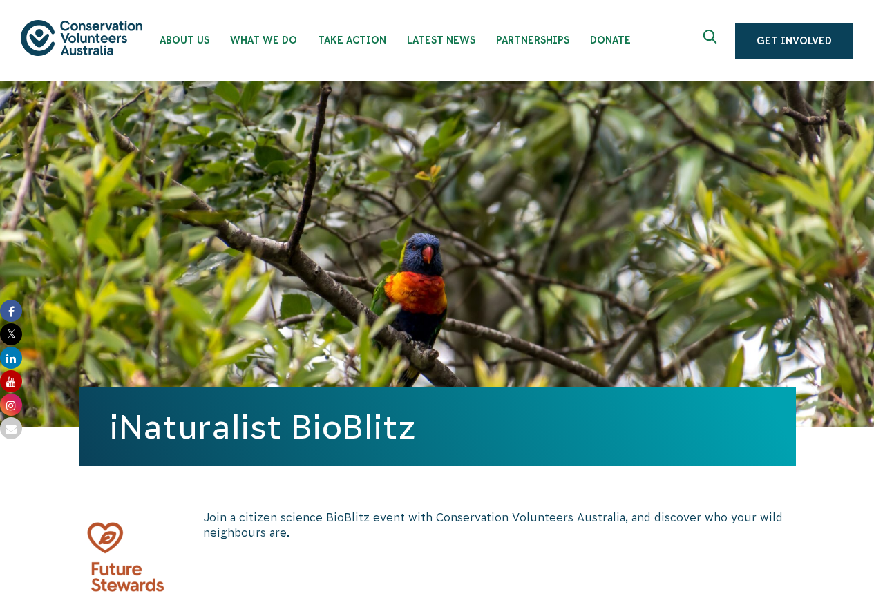 This screenshot has height=596, width=874. I want to click on span: Partnerships, so click(533, 40).